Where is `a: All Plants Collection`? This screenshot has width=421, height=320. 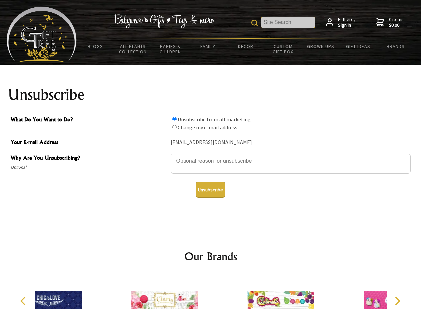 a: All Plants Collection is located at coordinates (133, 49).